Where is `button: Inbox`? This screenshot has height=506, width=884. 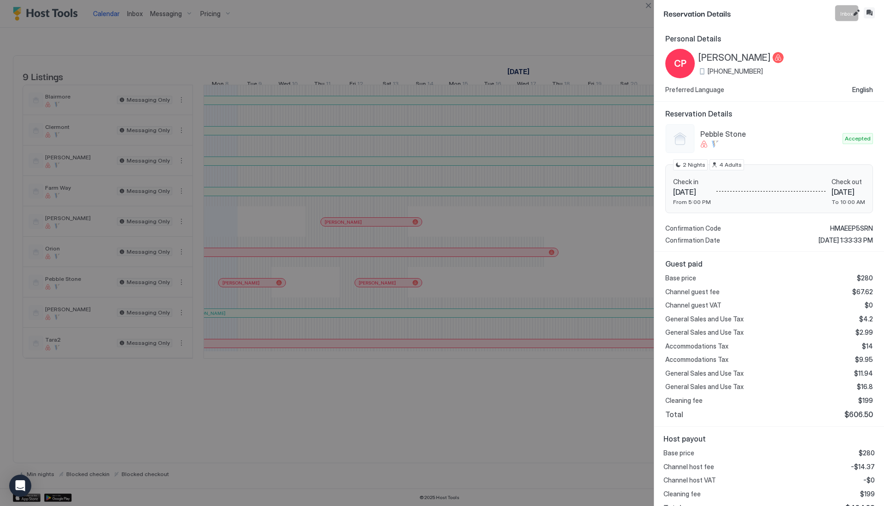
button: Inbox is located at coordinates (869, 13).